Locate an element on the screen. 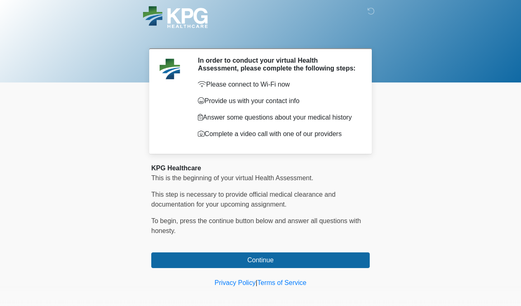  img: Agent Avatar is located at coordinates (170, 69).